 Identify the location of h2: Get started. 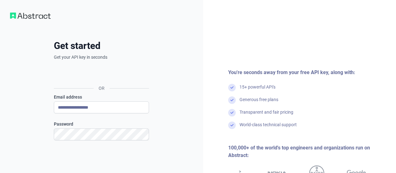
(101, 46).